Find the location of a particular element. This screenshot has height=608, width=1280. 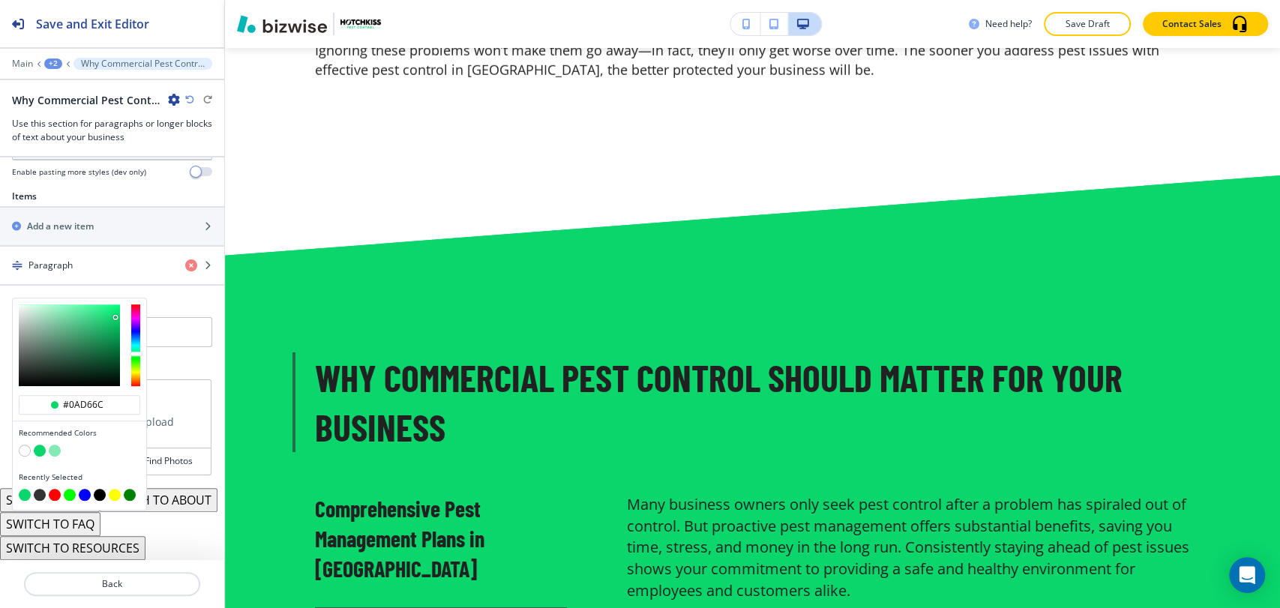

h2: Save and Exit Editor is located at coordinates (92, 24).